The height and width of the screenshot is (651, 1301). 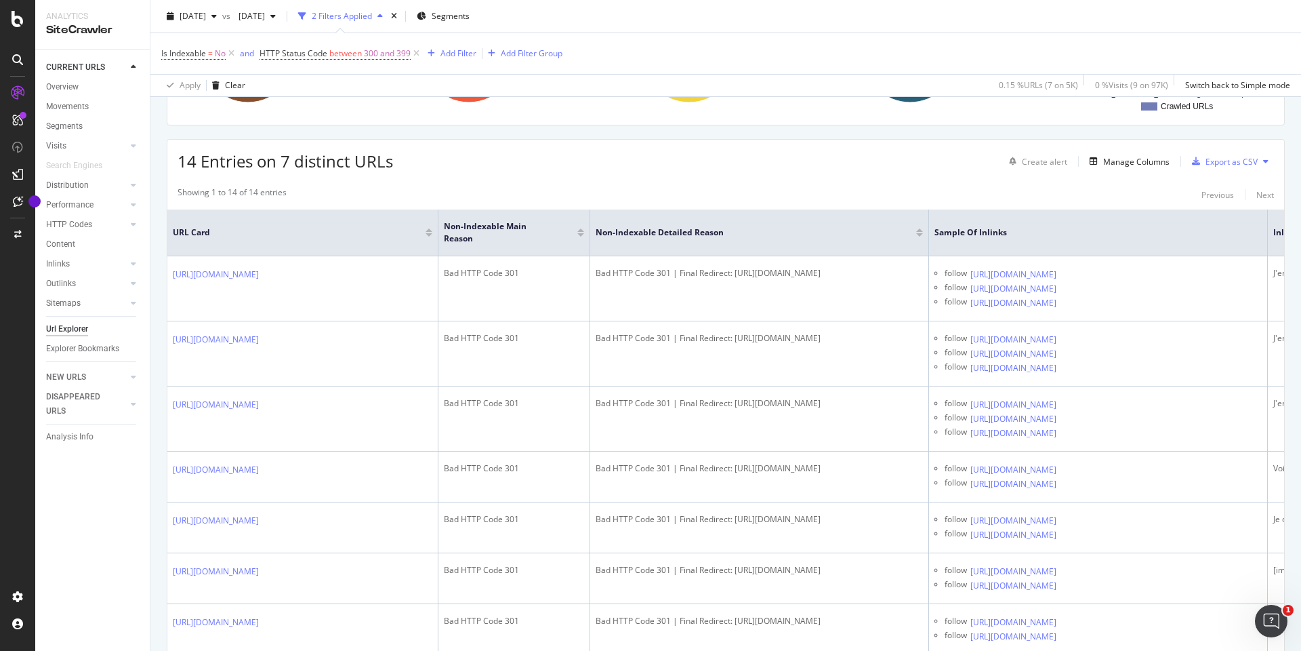 What do you see at coordinates (1127, 161) in the screenshot?
I see `button: Manage Columns` at bounding box center [1127, 161].